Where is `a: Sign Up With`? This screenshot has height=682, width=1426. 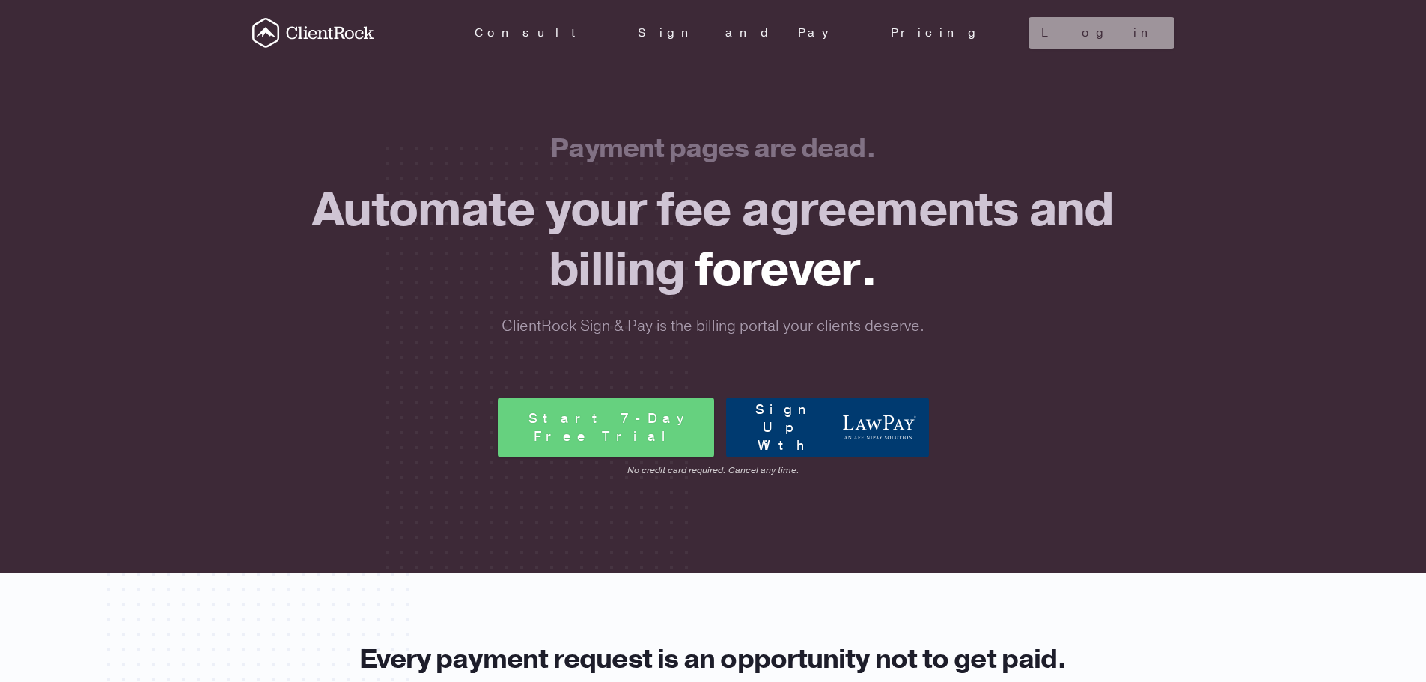 a: Sign Up With is located at coordinates (827, 427).